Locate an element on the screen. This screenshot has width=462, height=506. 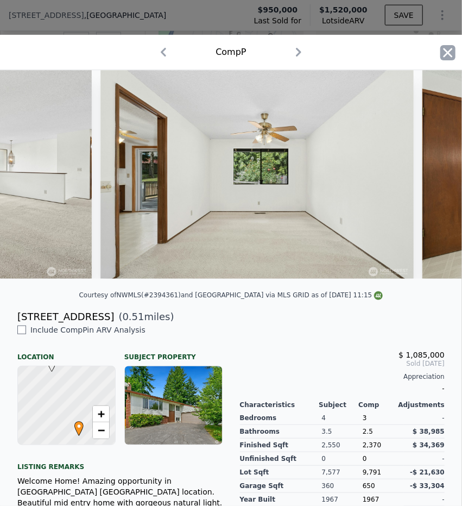
div: 0 is located at coordinates (343, 458).